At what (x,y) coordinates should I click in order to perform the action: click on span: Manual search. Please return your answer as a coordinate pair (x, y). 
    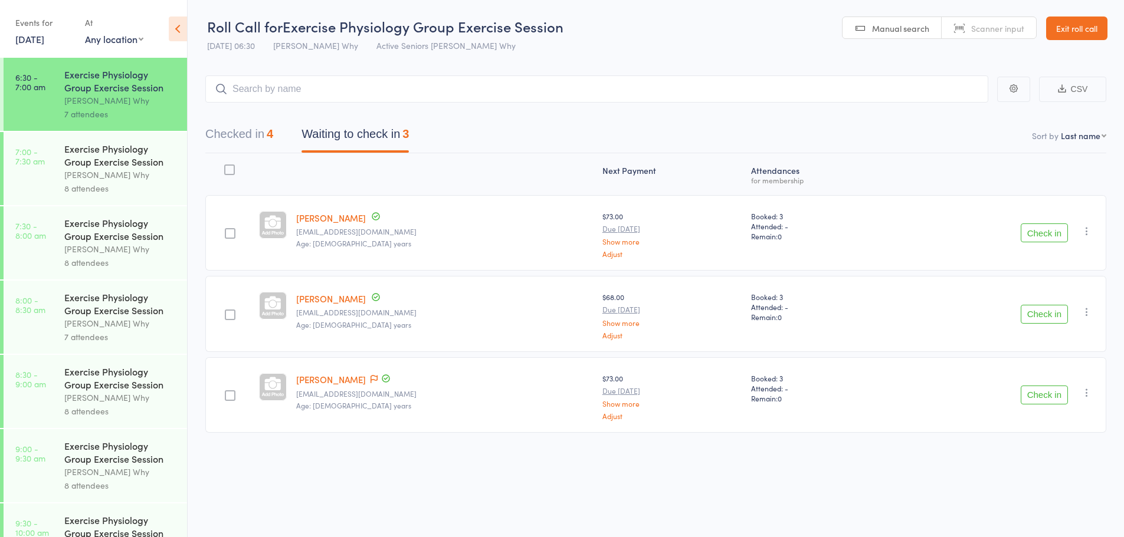
    Looking at the image, I should click on (900, 28).